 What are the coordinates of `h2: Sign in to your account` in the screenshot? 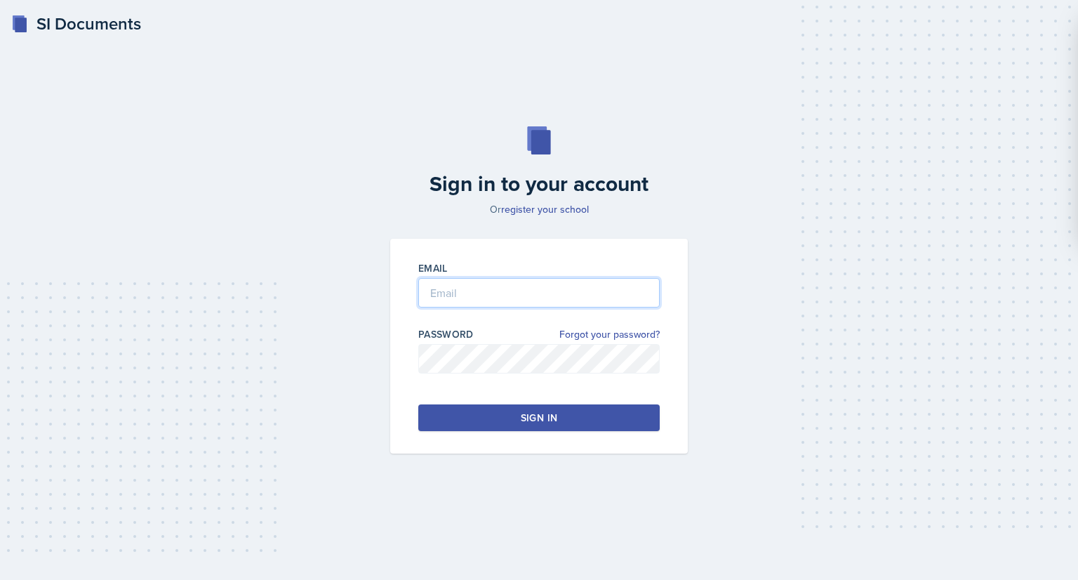 It's located at (539, 184).